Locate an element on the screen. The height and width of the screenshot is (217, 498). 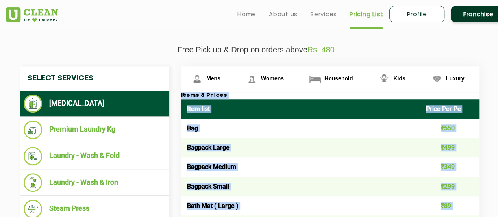
a: About us is located at coordinates (283, 14).